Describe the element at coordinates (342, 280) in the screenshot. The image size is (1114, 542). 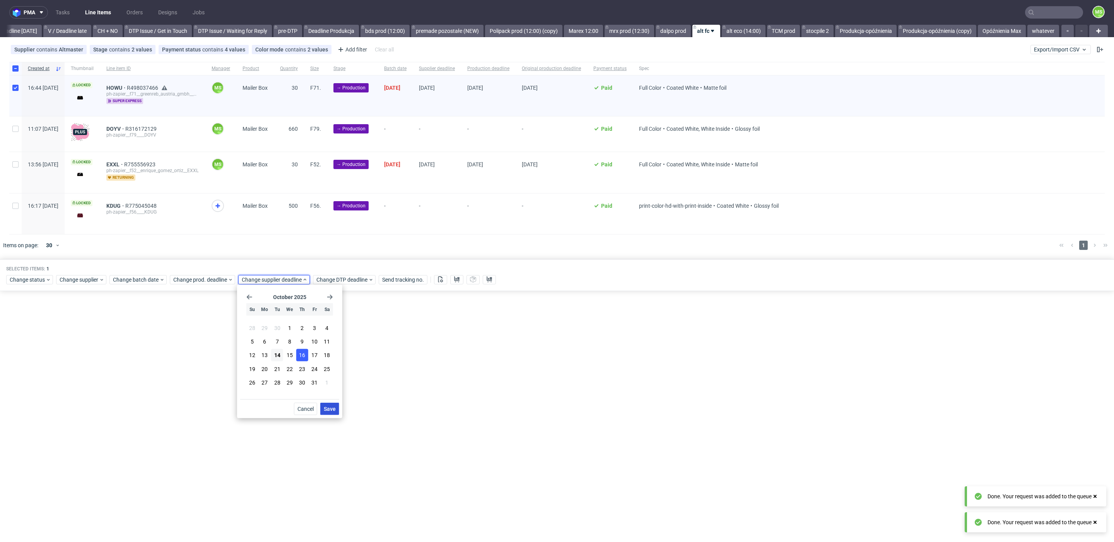
I see `span: Change DTP deadline` at that location.